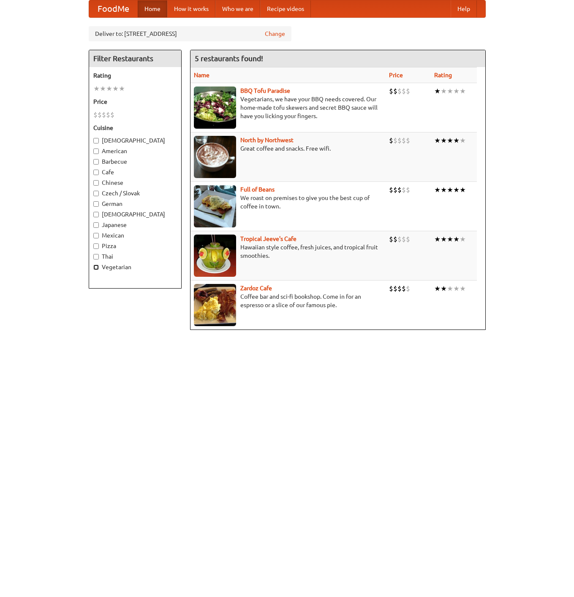 The width and height of the screenshot is (574, 597). Describe the element at coordinates (215, 108) in the screenshot. I see `img: tofuparadise.jpg` at that location.